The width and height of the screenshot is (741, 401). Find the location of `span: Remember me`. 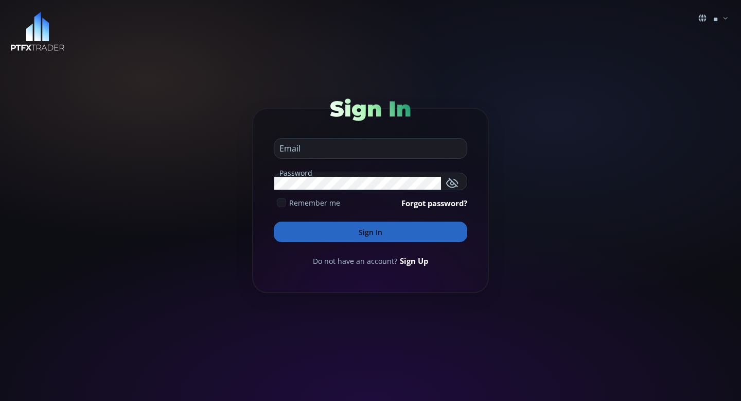

span: Remember me is located at coordinates (315, 202).